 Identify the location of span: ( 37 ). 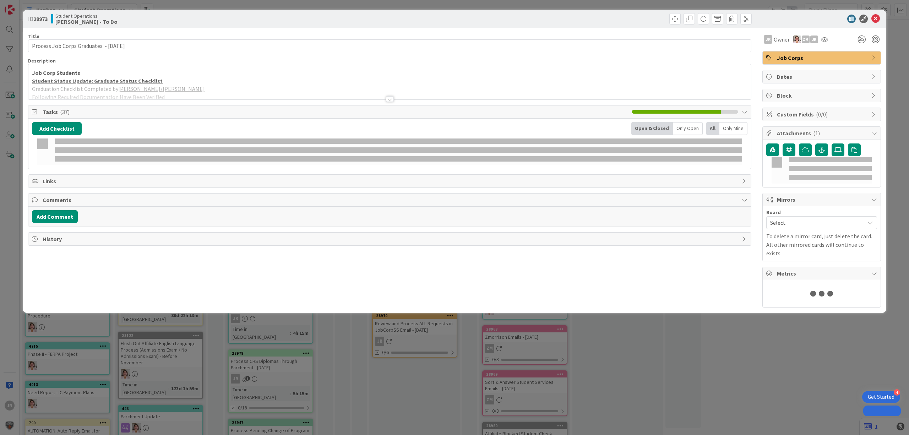
(65, 112).